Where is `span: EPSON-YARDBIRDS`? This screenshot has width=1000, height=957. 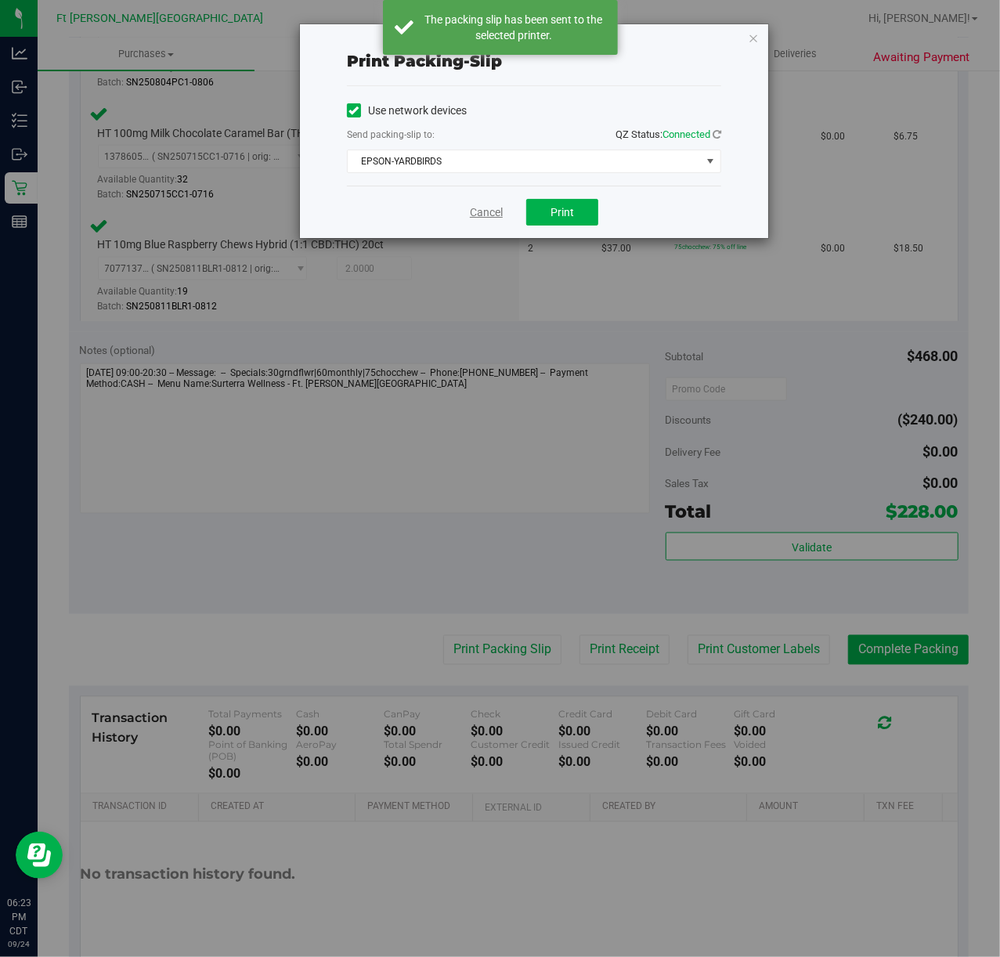 span: EPSON-YARDBIRDS is located at coordinates (524, 161).